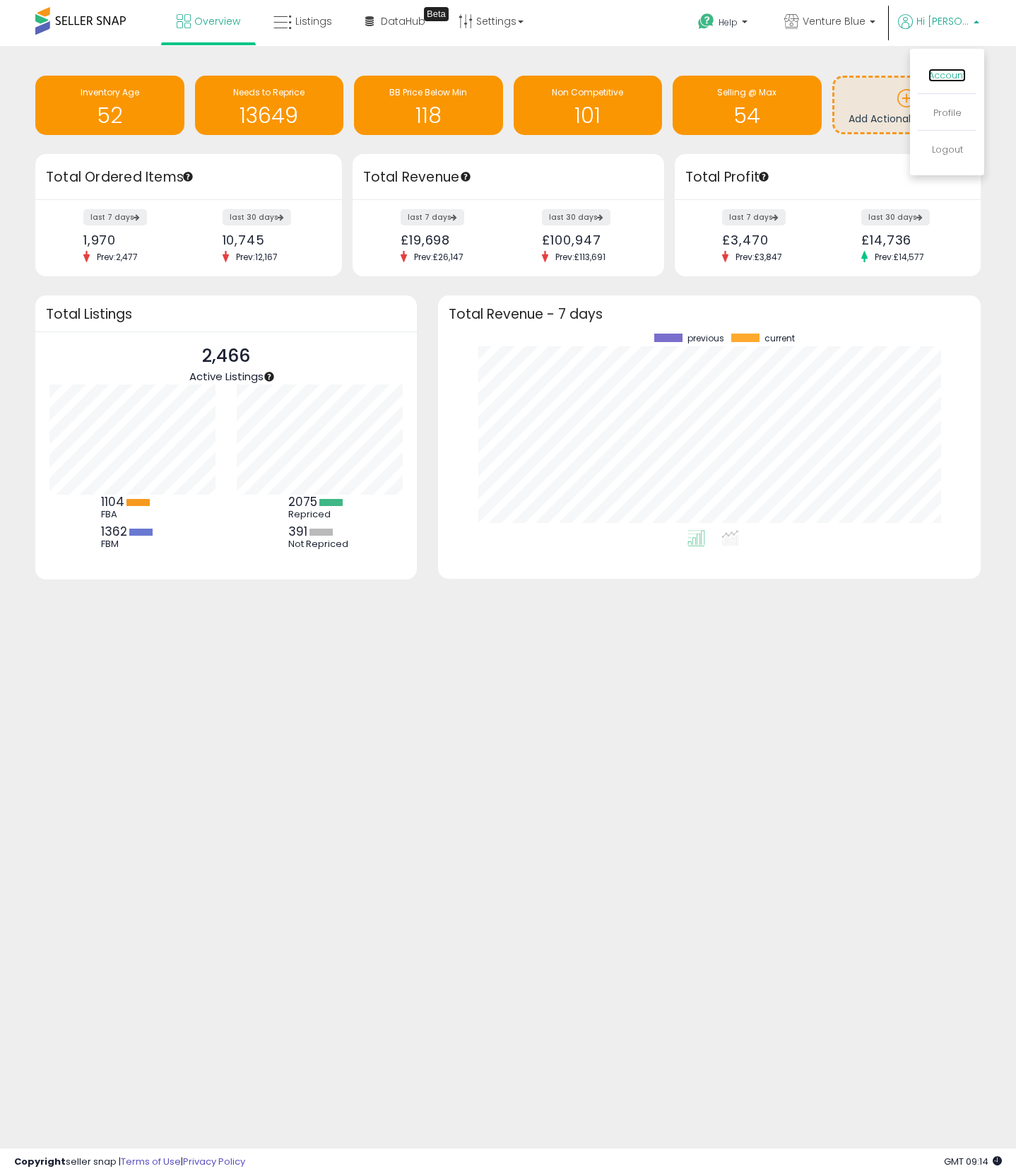  What do you see at coordinates (133, 544) in the screenshot?
I see `div: FBM` at bounding box center [133, 544].